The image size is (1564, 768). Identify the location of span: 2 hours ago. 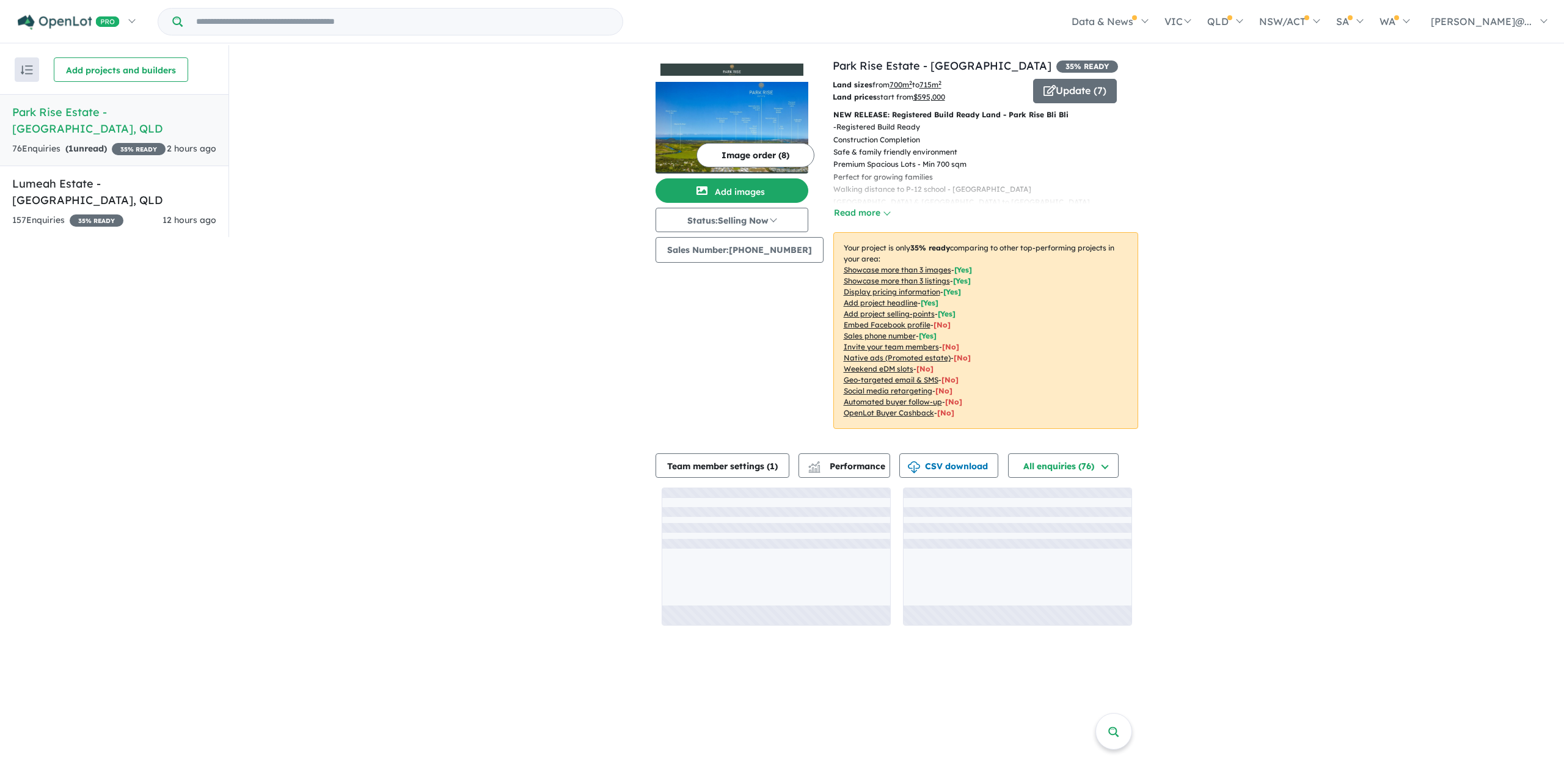
(191, 148).